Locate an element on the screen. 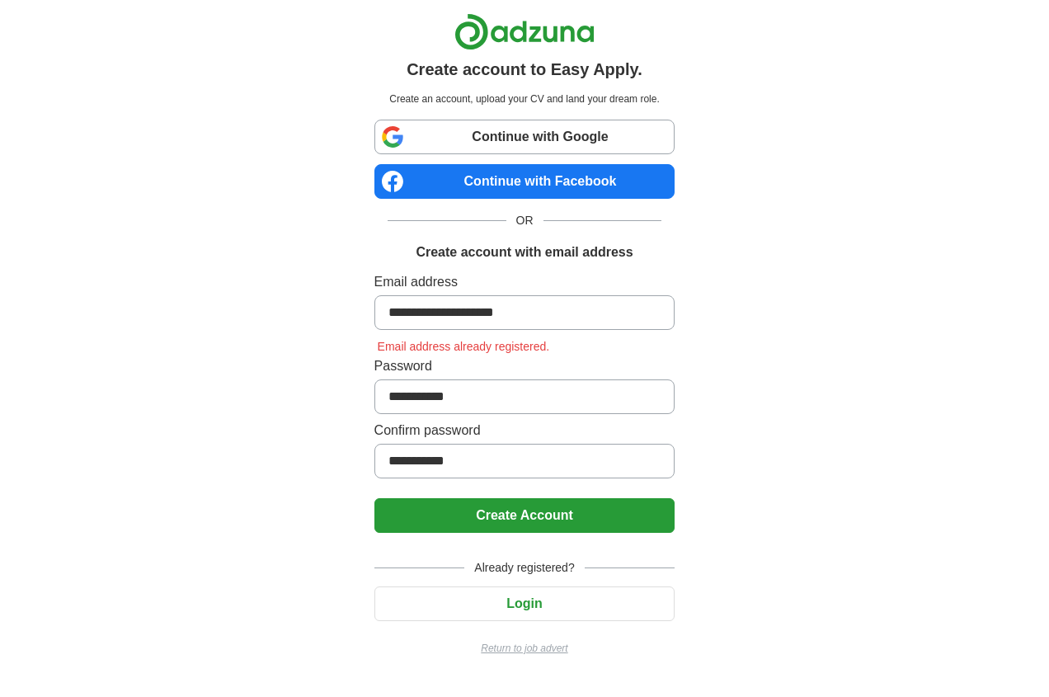 The height and width of the screenshot is (697, 1049). a: Continue with Google is located at coordinates (524, 137).